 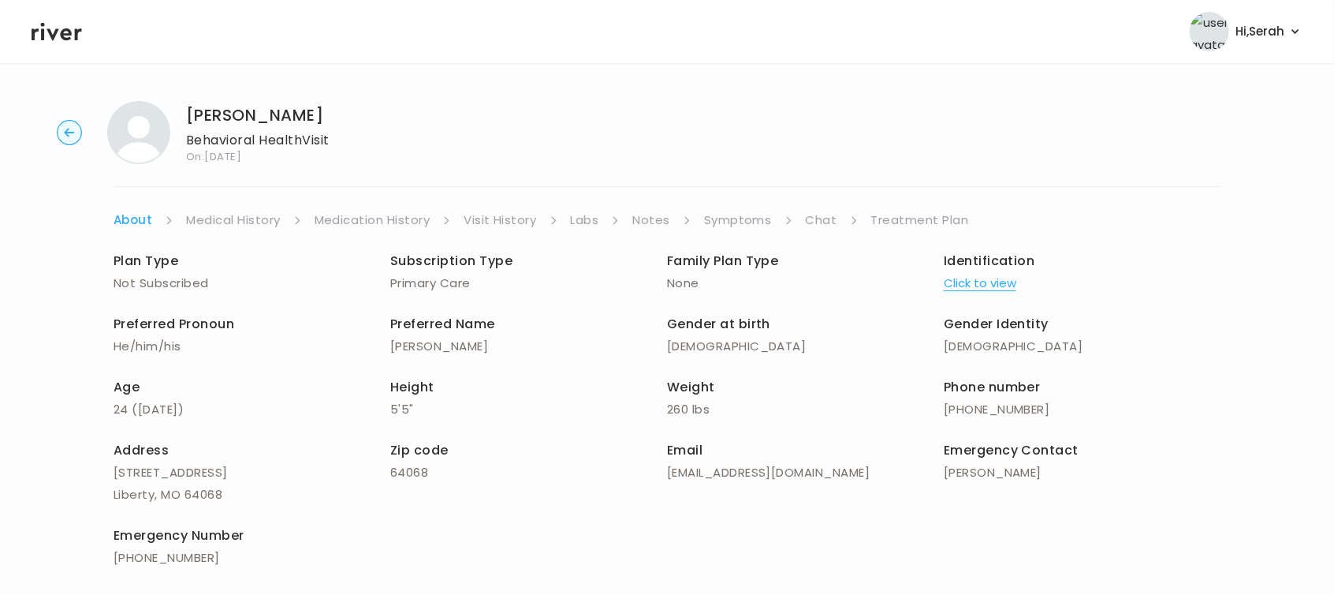 What do you see at coordinates (258, 140) in the screenshot?
I see `p: Behavioral Health Visit` at bounding box center [258, 140].